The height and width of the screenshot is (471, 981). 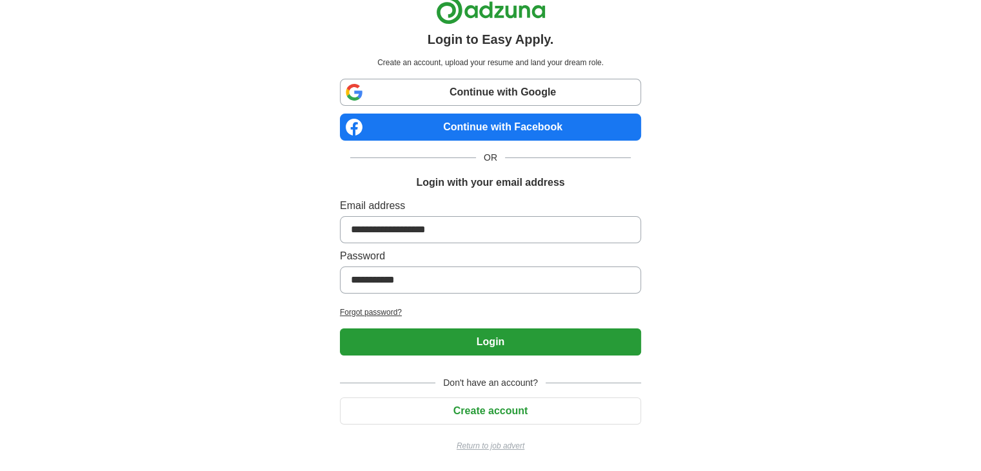 I want to click on p: Create an account, upload your resume and land your dream role., so click(x=490, y=63).